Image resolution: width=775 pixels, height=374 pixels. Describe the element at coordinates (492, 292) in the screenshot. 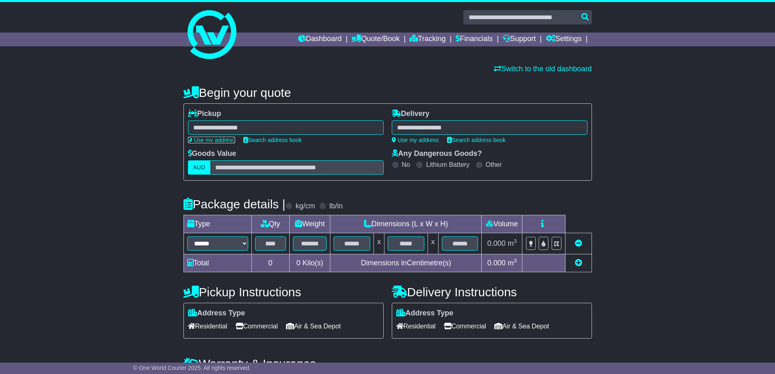

I see `h4: Delivery Instructions` at that location.